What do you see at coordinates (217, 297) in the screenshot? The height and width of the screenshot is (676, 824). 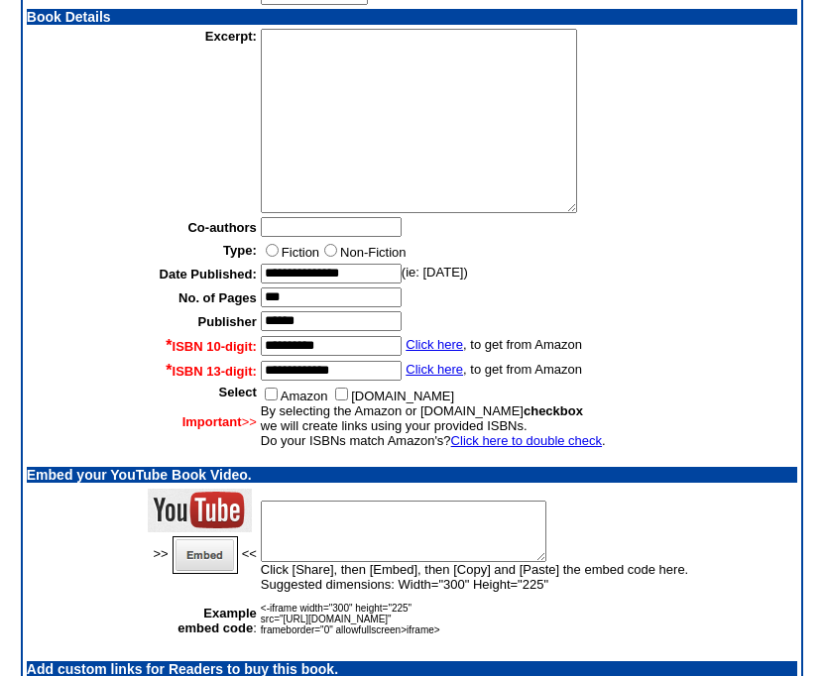 I see `b: No. of Pages` at bounding box center [217, 297].